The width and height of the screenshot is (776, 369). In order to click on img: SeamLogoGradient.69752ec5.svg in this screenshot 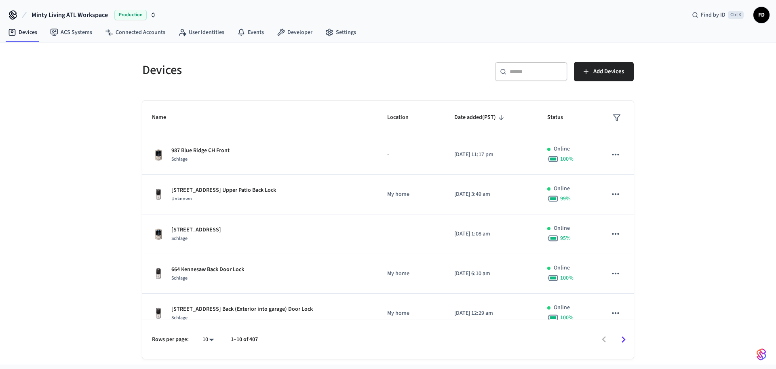, I will do `click(761, 354)`.